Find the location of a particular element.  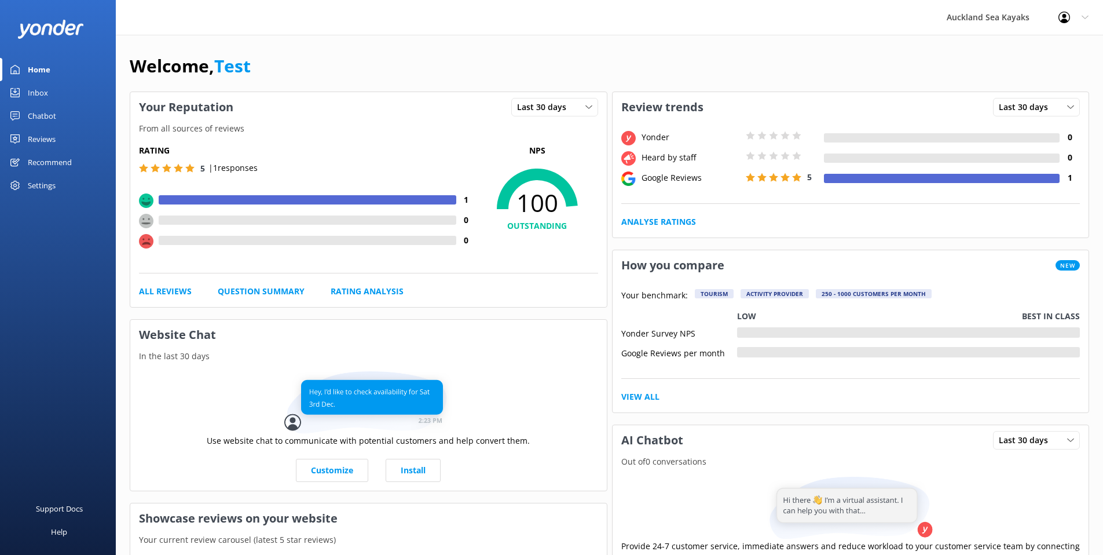

div: Recommend is located at coordinates (50, 162).